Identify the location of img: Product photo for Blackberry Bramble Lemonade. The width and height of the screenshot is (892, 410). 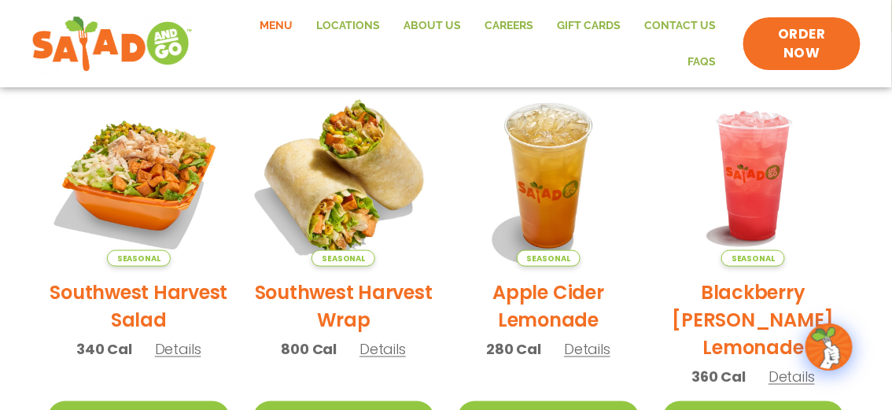
(754, 175).